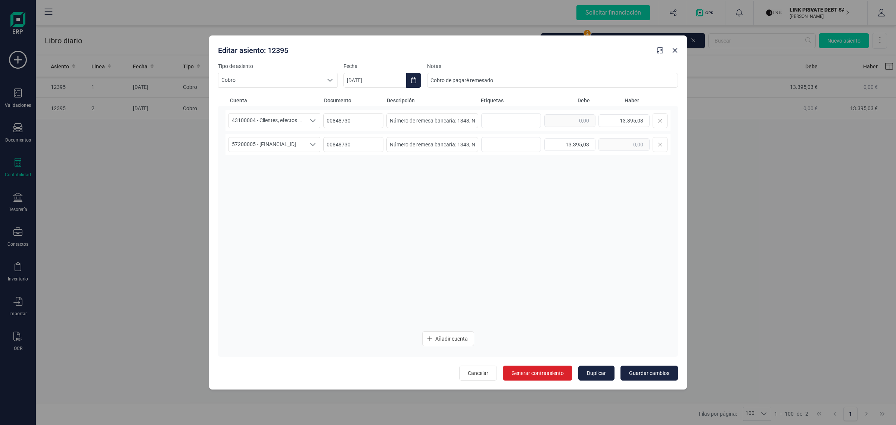 Image resolution: width=896 pixels, height=425 pixels. Describe the element at coordinates (275, 100) in the screenshot. I see `span: Cuenta` at that location.